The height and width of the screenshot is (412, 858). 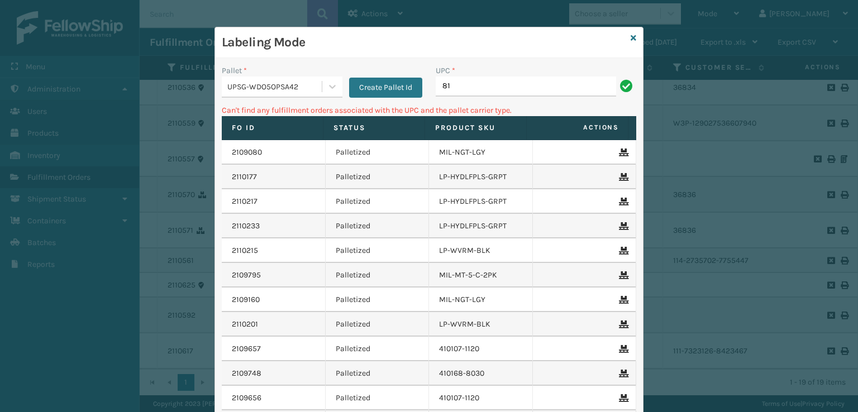 I want to click on button: Create Pallet Id, so click(x=386, y=88).